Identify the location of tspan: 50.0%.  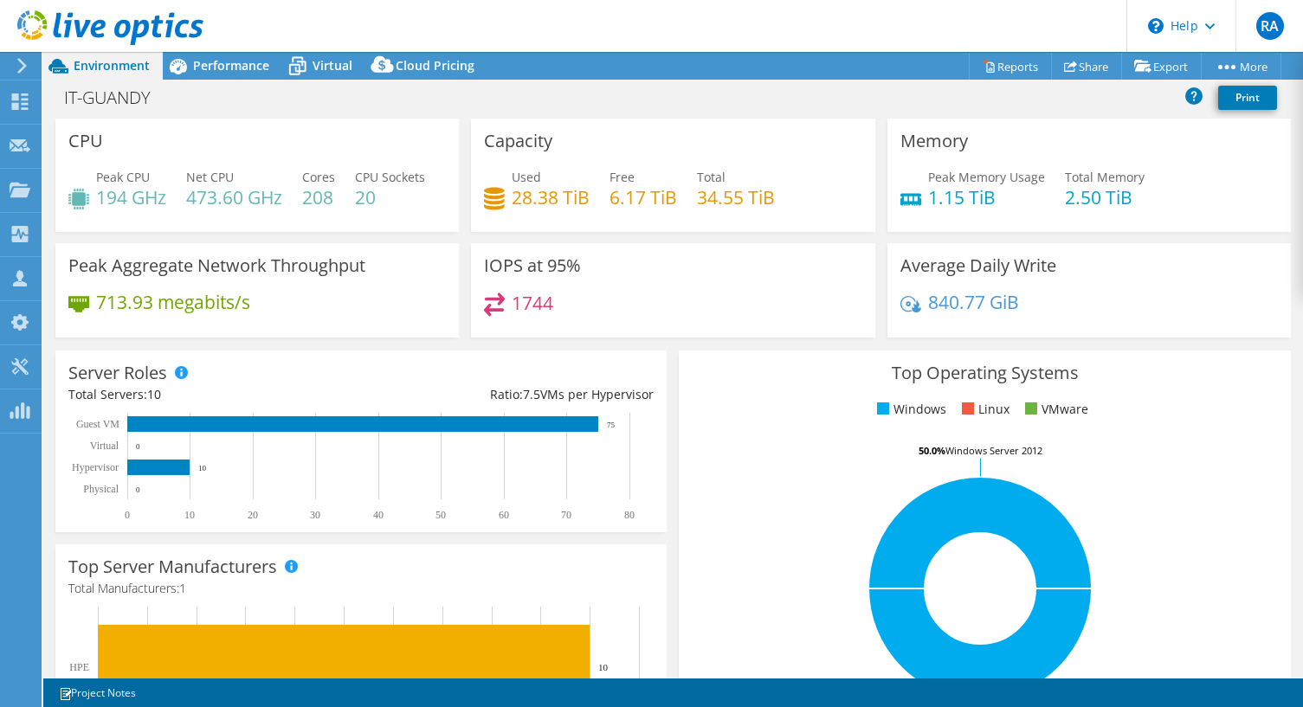
(931, 450).